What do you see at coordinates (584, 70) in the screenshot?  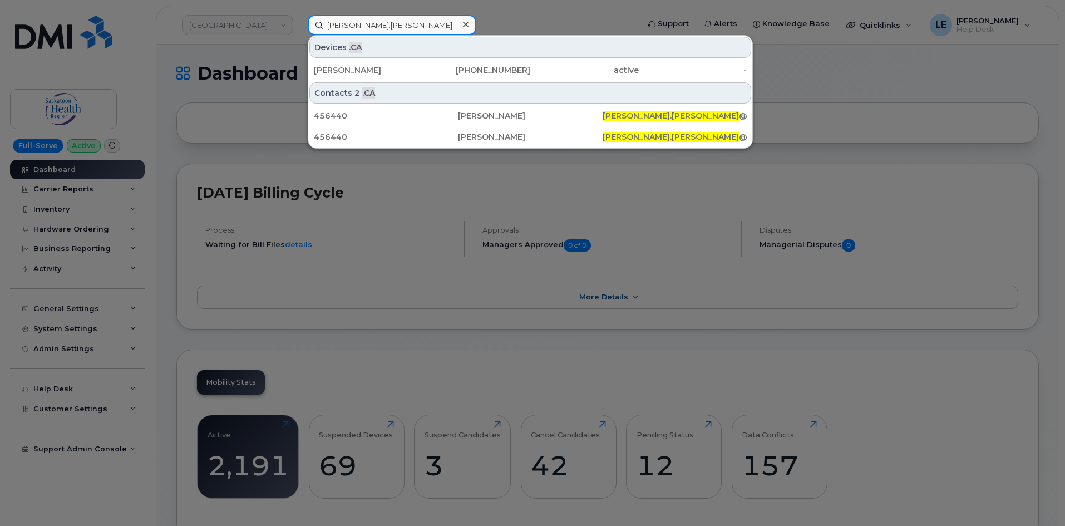 I see `div: active` at bounding box center [584, 70].